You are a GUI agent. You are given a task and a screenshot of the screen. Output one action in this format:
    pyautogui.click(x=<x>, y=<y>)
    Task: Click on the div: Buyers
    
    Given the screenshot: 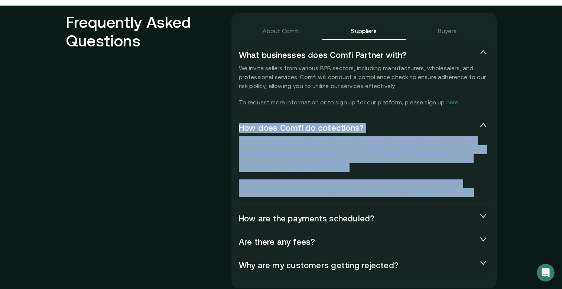 What is the action you would take?
    pyautogui.click(x=447, y=31)
    